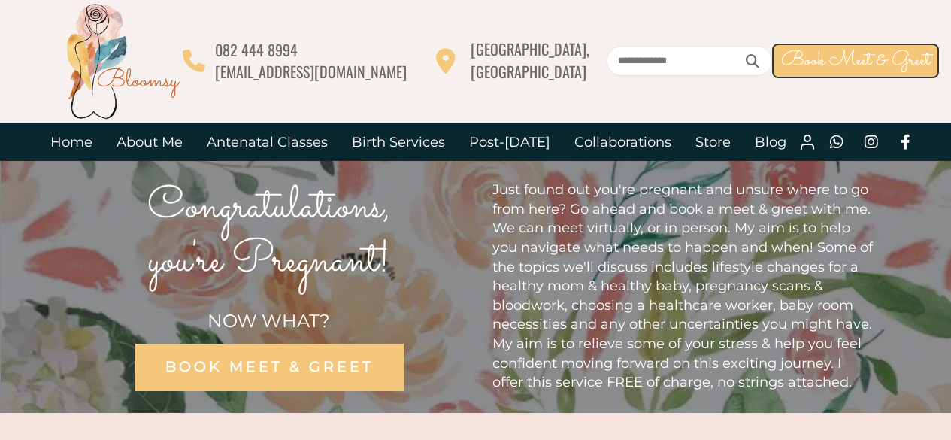  Describe the element at coordinates (622, 142) in the screenshot. I see `a: Collaborations` at that location.